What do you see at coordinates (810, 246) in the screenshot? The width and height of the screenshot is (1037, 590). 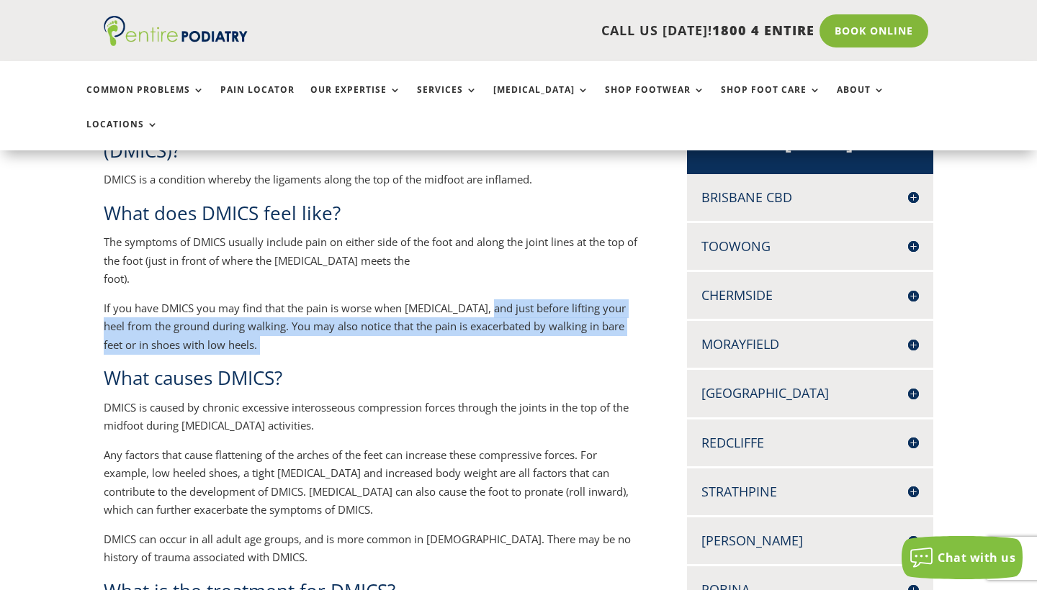 I see `h4: Toowong` at bounding box center [810, 246].